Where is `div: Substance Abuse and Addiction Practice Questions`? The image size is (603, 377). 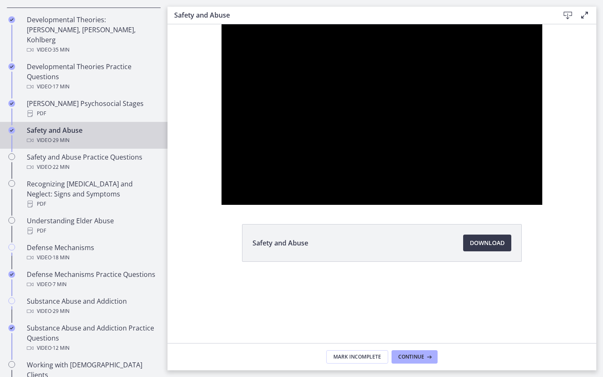 div: Substance Abuse and Addiction Practice Questions is located at coordinates (92, 338).